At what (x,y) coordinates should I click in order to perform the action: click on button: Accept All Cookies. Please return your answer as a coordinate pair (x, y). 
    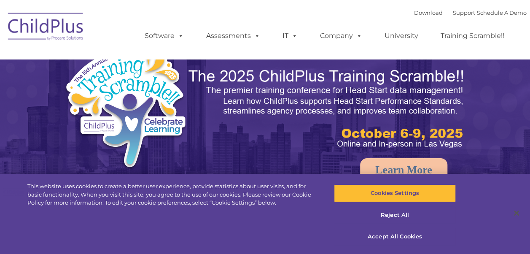
    Looking at the image, I should click on (395, 237).